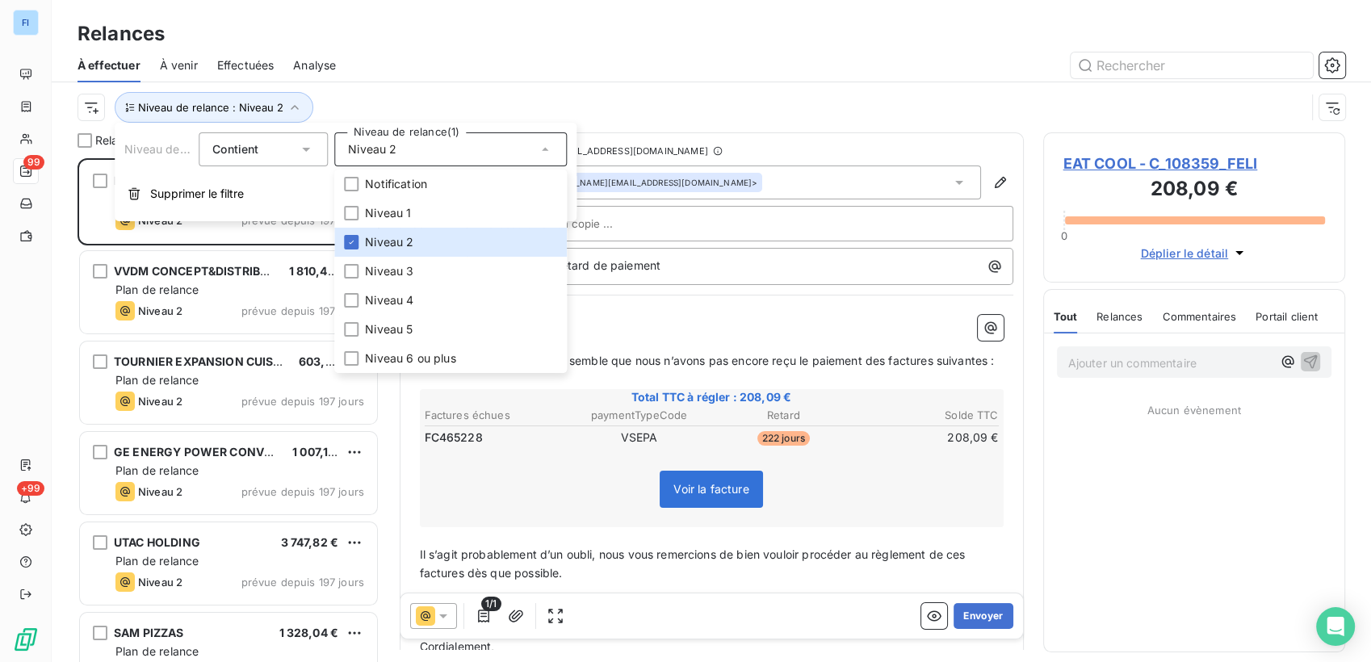 This screenshot has height=662, width=1371. I want to click on span: 1 328,04 €, so click(309, 632).